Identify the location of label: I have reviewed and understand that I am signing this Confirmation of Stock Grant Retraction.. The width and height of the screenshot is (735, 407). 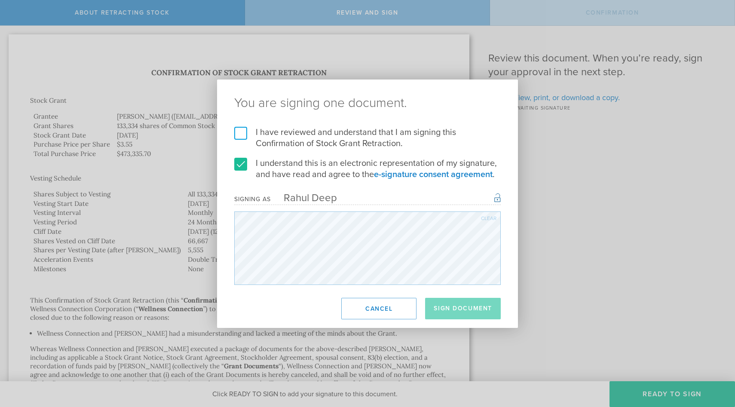
(368, 138).